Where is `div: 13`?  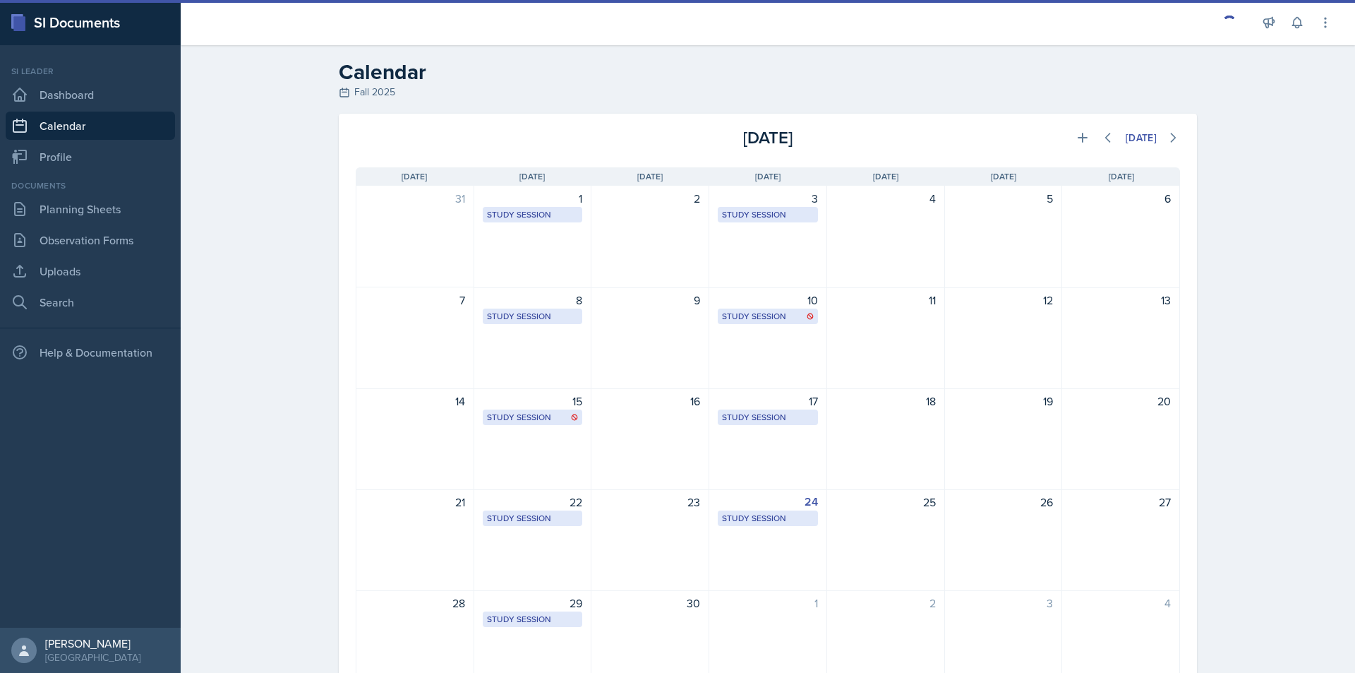
div: 13 is located at coordinates (1121, 300).